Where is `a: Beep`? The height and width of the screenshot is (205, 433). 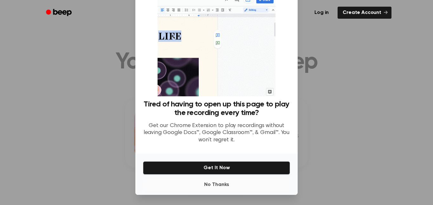 a: Beep is located at coordinates (59, 13).